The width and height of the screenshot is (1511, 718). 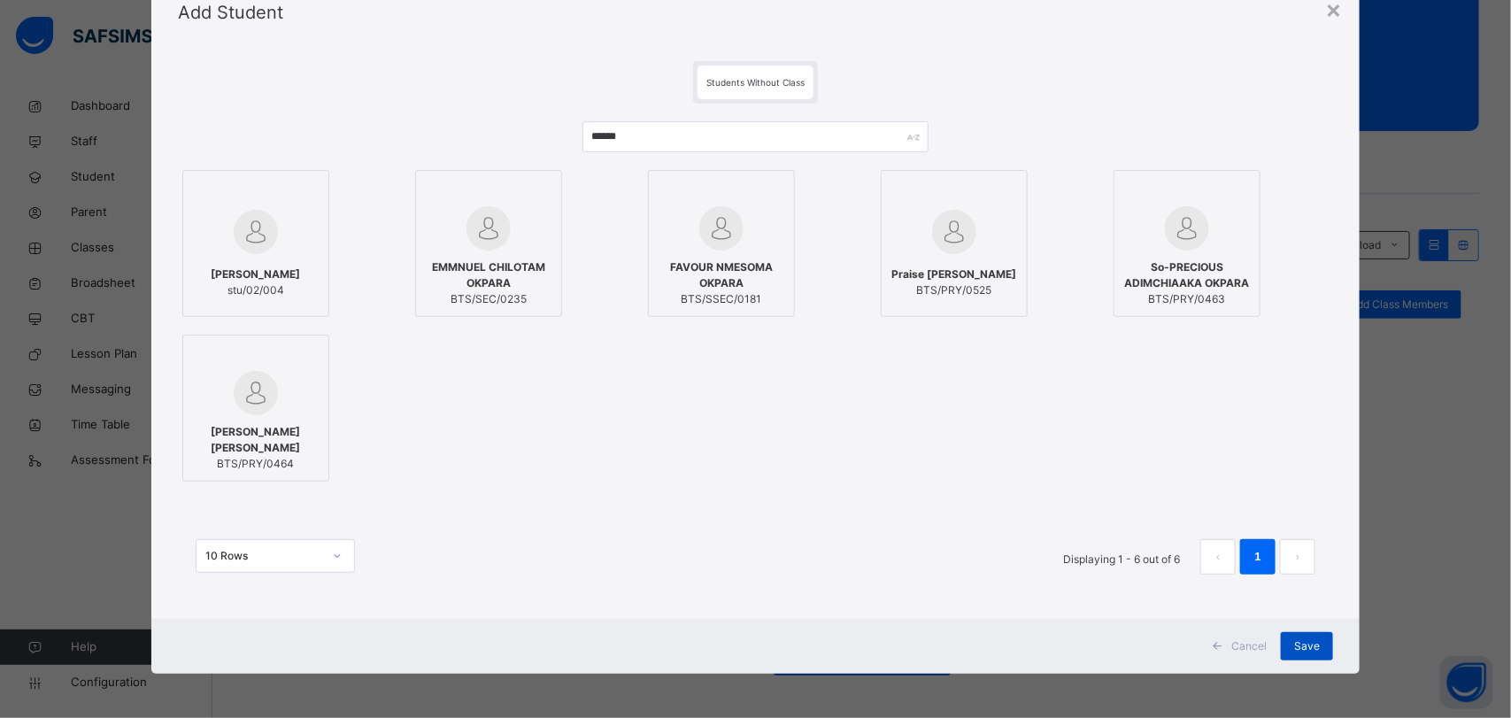 I want to click on span: Save, so click(x=1306, y=646).